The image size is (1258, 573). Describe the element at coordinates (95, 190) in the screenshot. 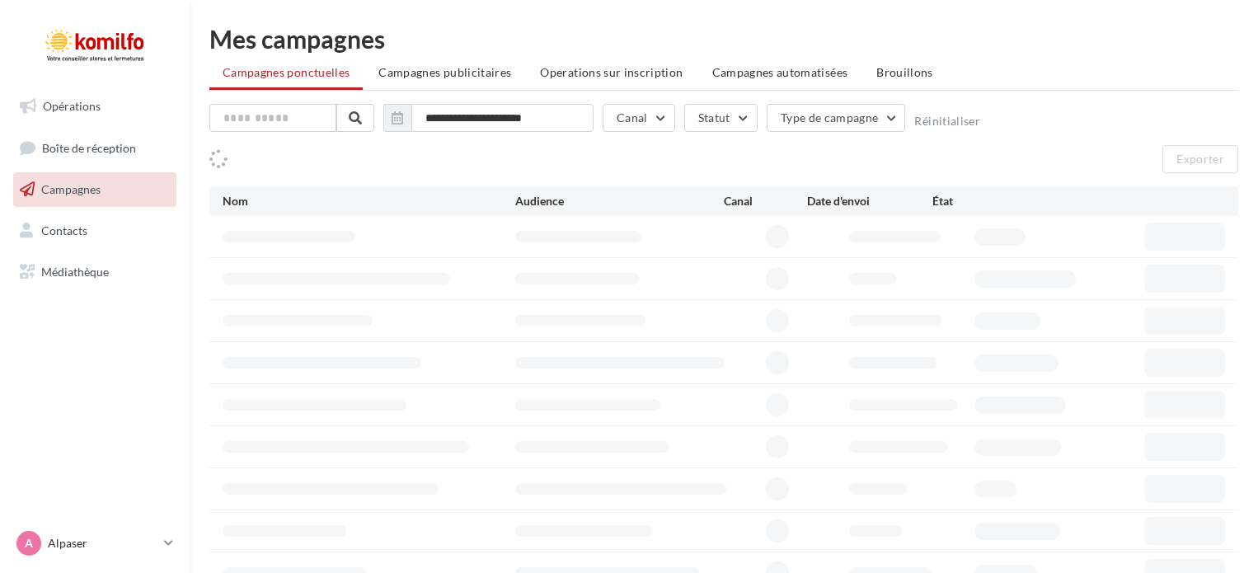

I see `a: Campagnes` at that location.